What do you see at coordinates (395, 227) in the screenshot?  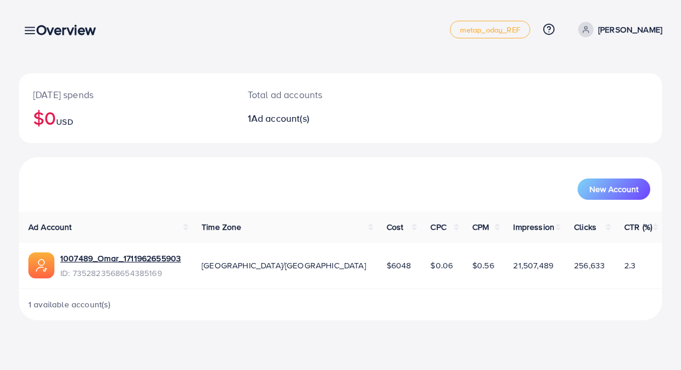 I see `span: Cost` at bounding box center [395, 227].